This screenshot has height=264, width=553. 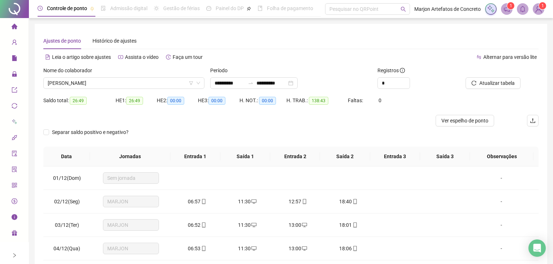 What do you see at coordinates (533, 121) in the screenshot?
I see `span: upload` at bounding box center [533, 121].